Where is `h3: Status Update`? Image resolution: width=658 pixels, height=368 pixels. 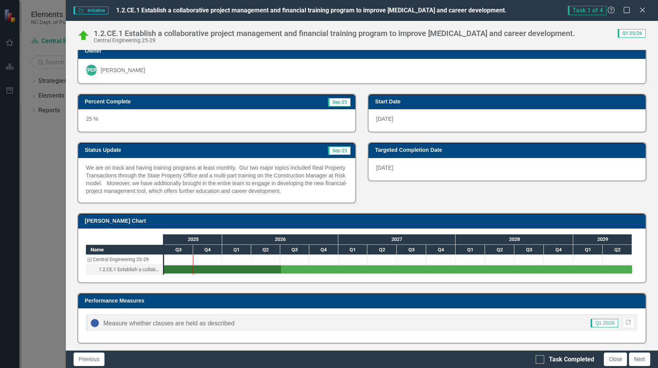
h3: Status Update is located at coordinates (166, 150).